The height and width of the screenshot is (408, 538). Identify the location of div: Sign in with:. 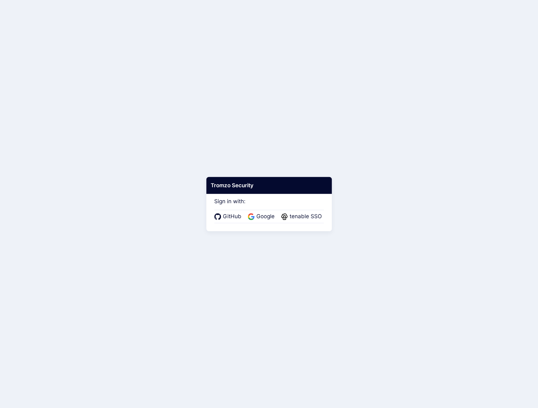
(269, 206).